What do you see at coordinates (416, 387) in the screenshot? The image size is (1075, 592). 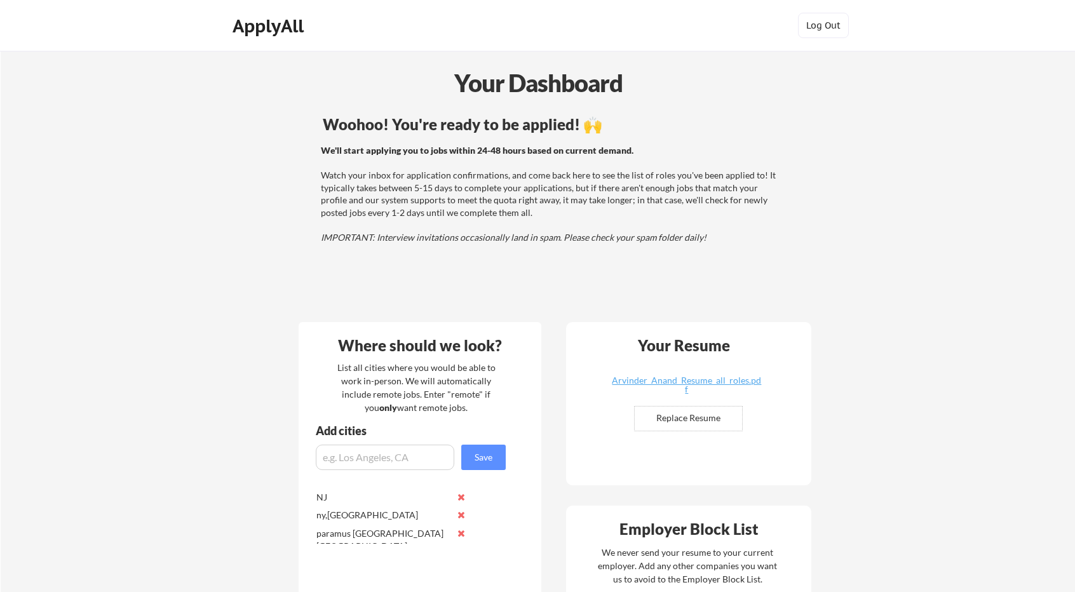 I see `div: List all cities where you would be able to work in-person. We will automatically include remote j...` at bounding box center [416, 387].